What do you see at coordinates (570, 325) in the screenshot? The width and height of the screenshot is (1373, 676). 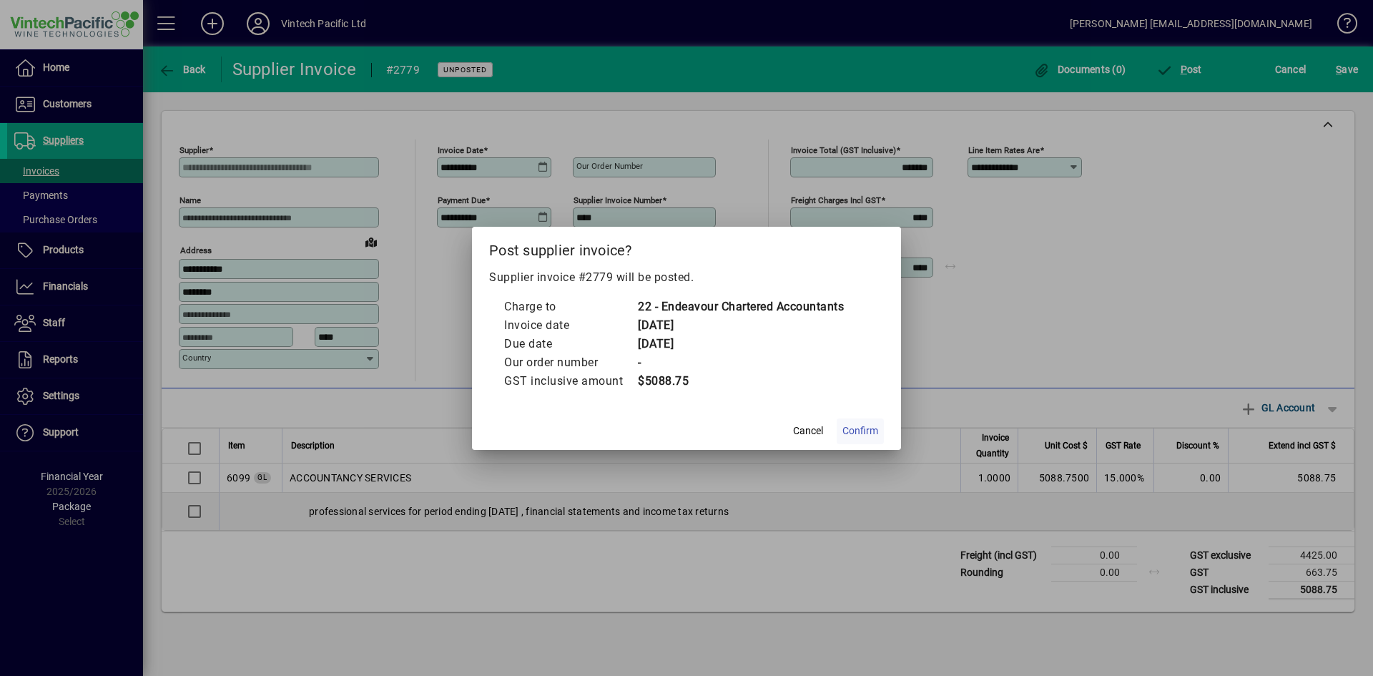 I see `td: Invoice date` at bounding box center [570, 325].